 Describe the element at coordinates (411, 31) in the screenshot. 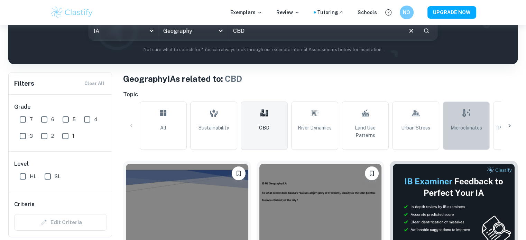

I see `button: Clear` at that location.